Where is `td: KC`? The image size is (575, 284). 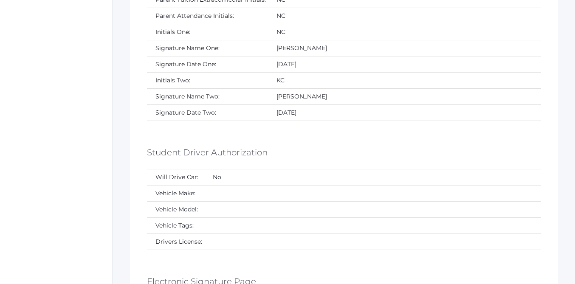 td: KC is located at coordinates (404, 81).